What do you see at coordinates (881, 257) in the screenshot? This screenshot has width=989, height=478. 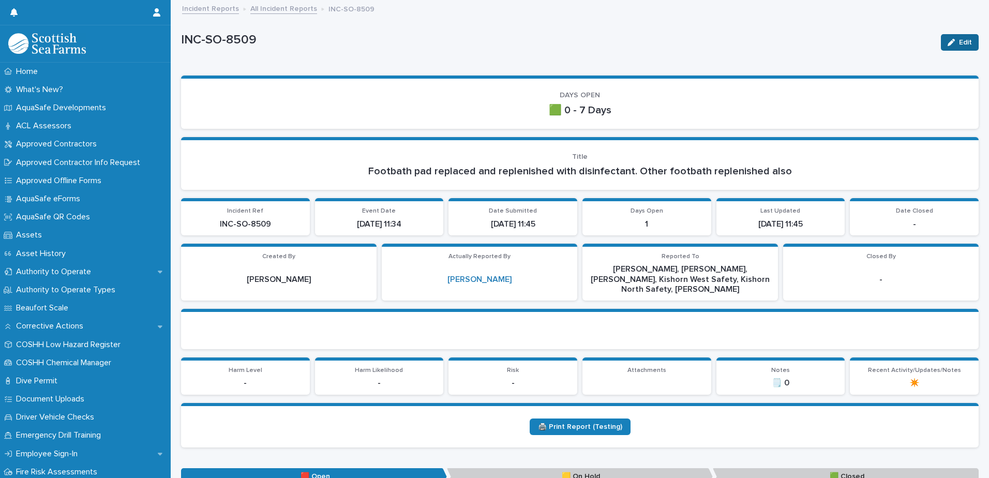 I see `span: Closed By` at bounding box center [881, 257].